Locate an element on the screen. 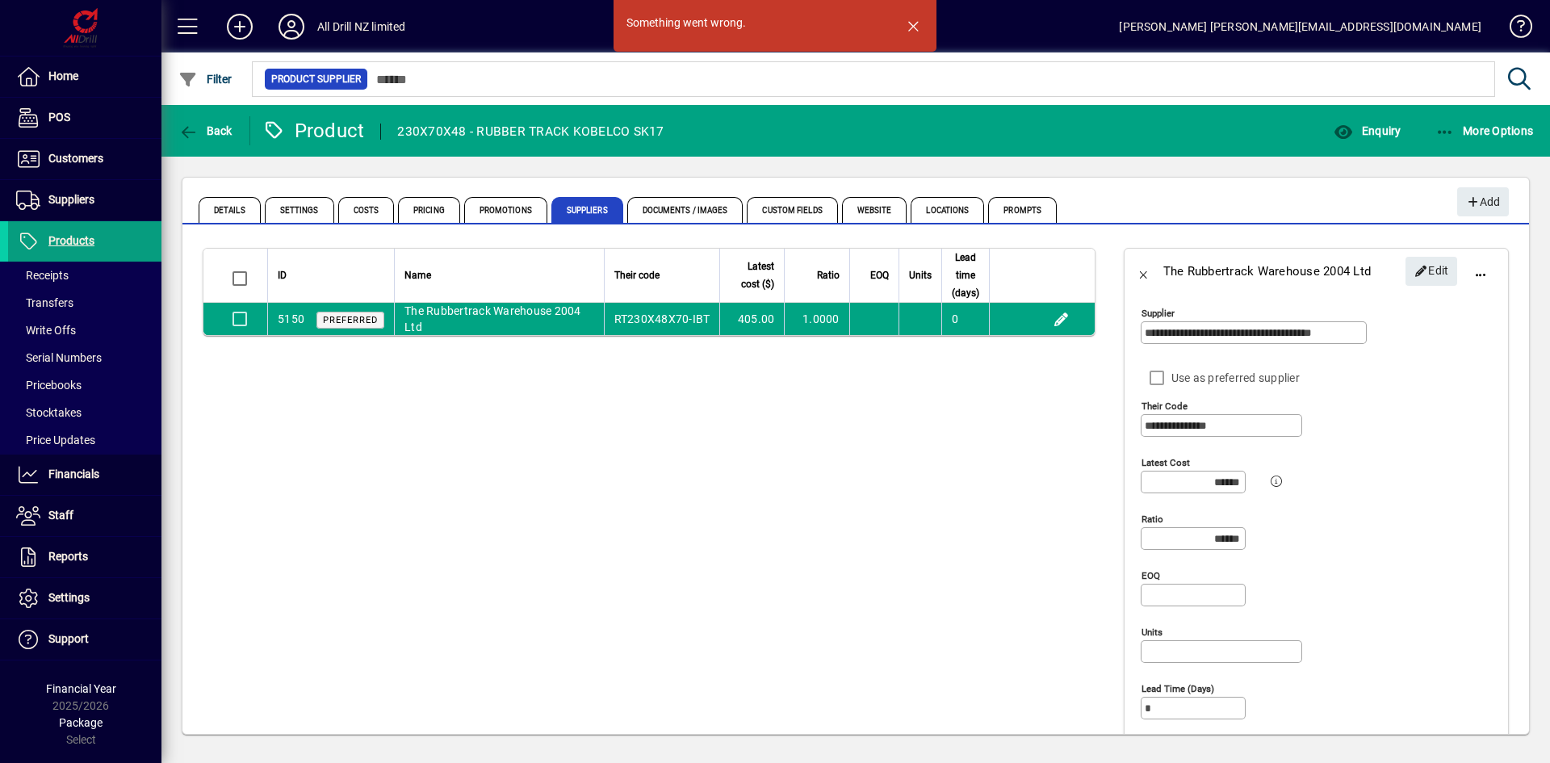  span: Name is located at coordinates (417, 275).